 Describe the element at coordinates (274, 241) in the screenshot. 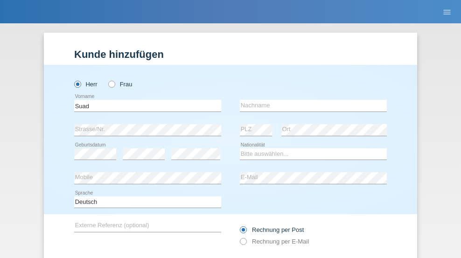

I see `label: Rechnung per E-Mail` at that location.